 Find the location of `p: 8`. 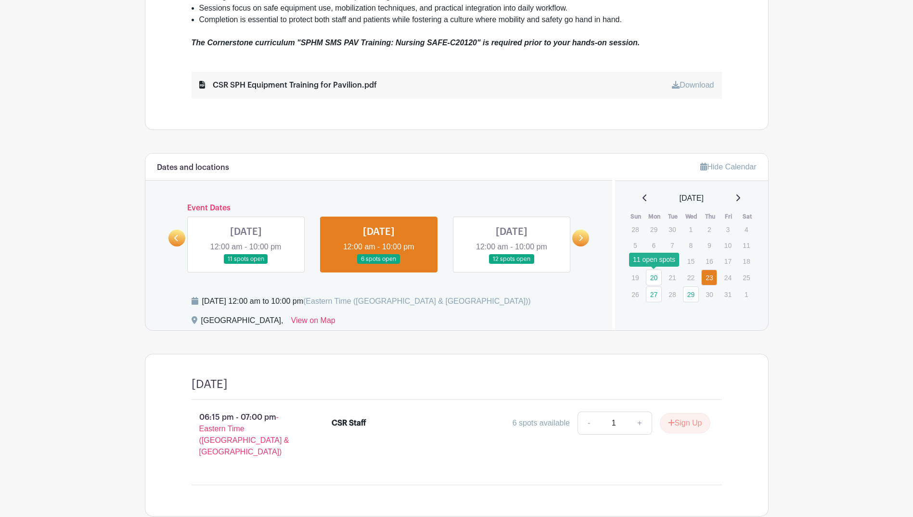

p: 8 is located at coordinates (691, 245).